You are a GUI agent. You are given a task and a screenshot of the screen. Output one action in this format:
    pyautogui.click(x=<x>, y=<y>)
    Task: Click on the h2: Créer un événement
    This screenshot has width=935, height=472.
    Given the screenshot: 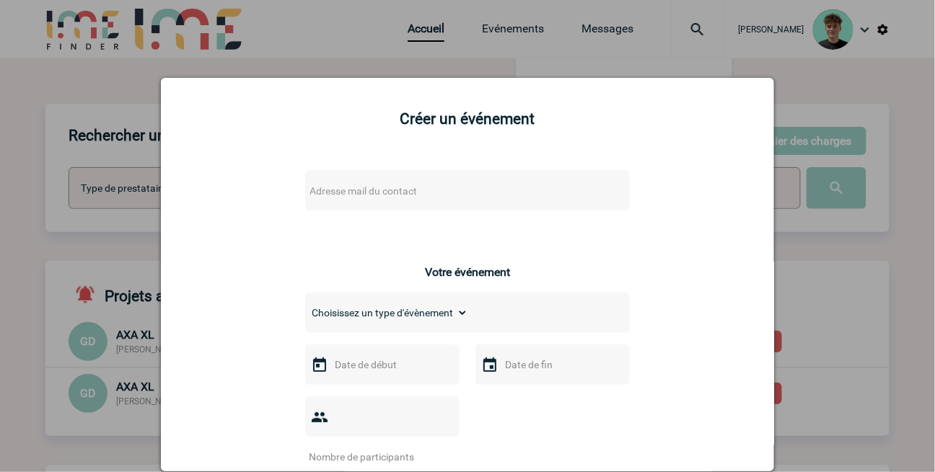 What is the action you would take?
    pyautogui.click(x=467, y=119)
    